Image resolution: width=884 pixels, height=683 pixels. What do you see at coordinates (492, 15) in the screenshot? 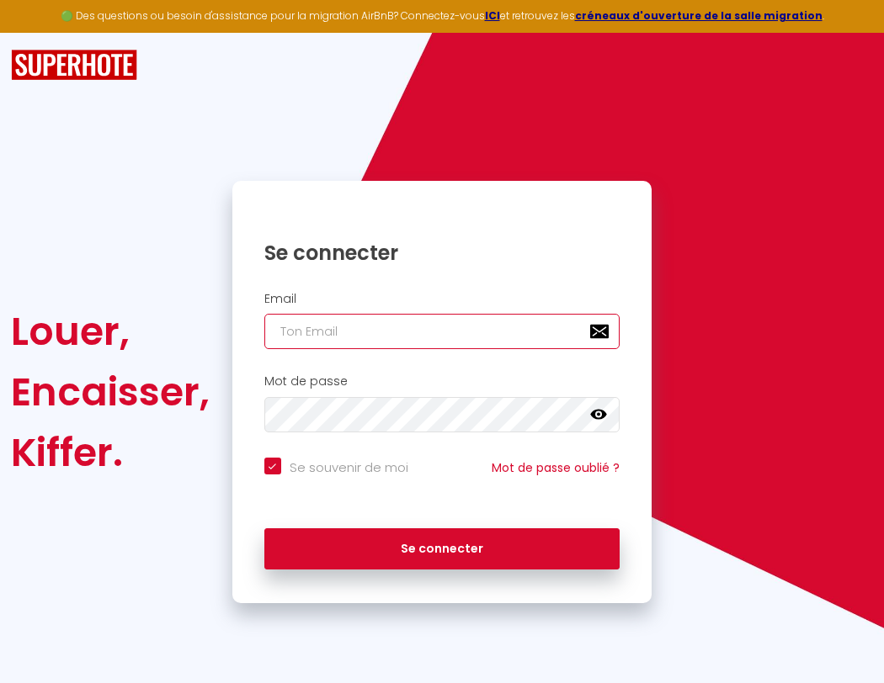
I see `a: ICI` at bounding box center [492, 15].